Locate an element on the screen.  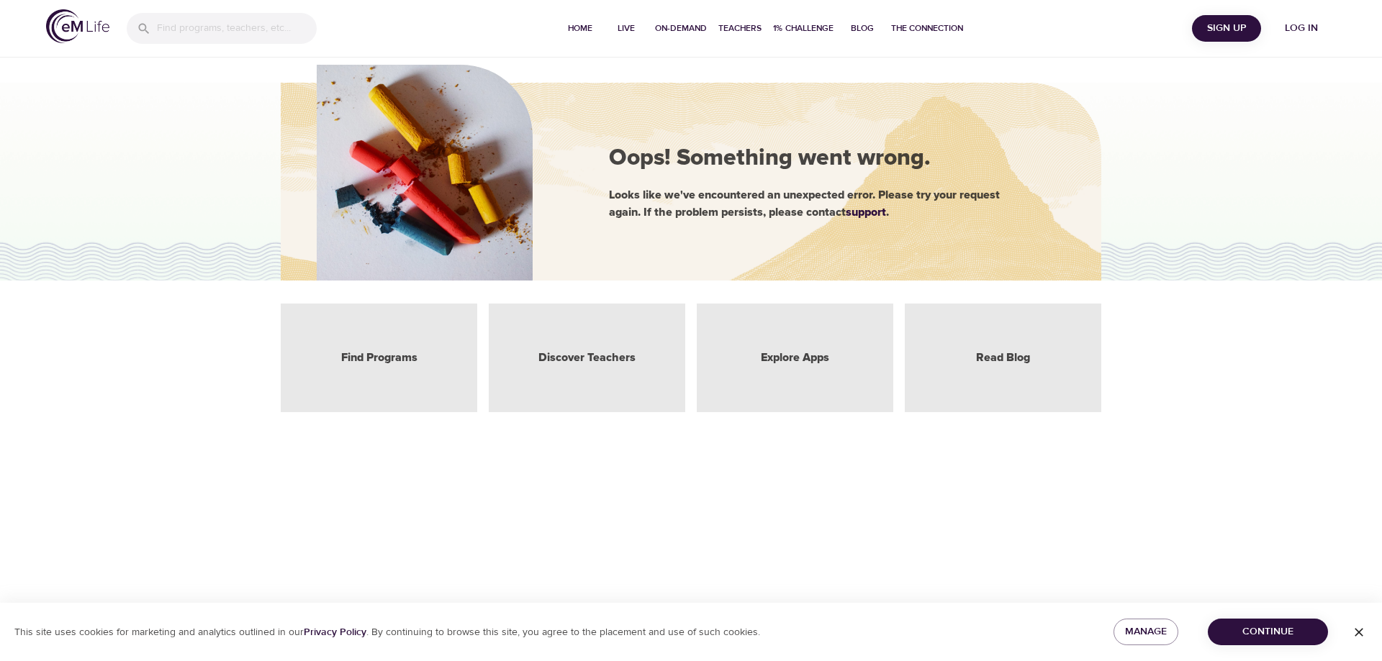
button: Log in is located at coordinates (1301, 28).